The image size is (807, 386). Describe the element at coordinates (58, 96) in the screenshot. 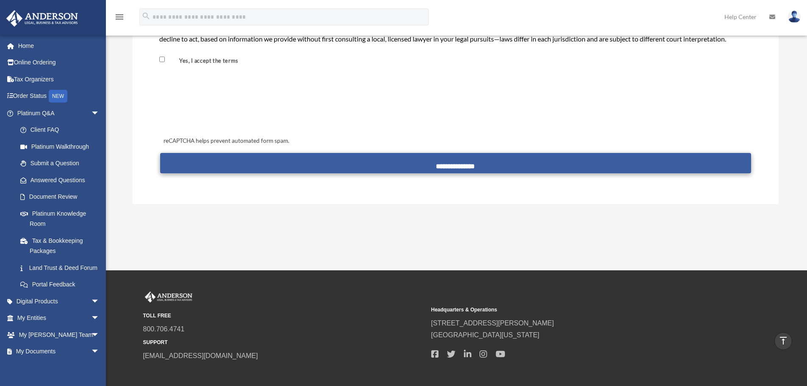

I see `div: NEW` at that location.